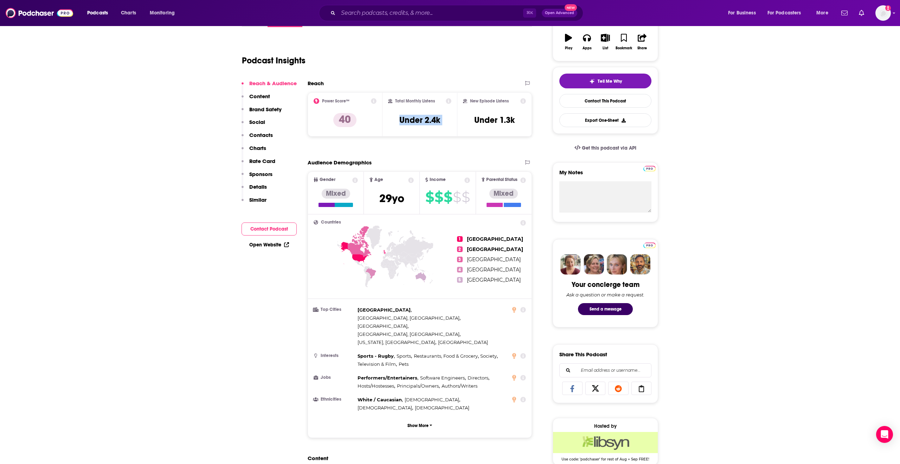 This screenshot has width=900, height=464. Describe the element at coordinates (336, 193) in the screenshot. I see `div: Mixed` at that location.